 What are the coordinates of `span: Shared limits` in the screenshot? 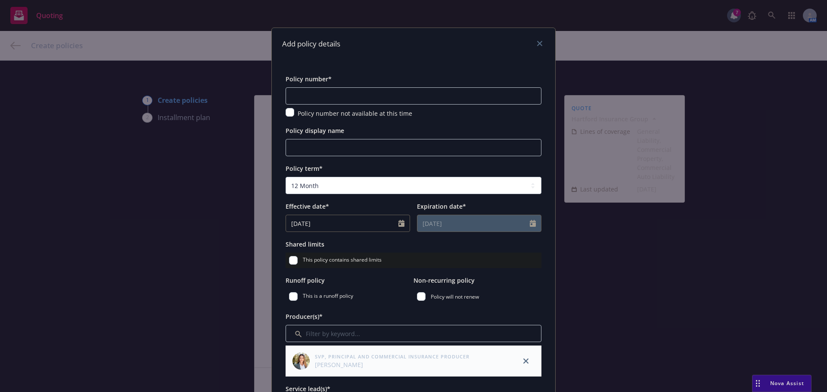 It's located at (305, 244).